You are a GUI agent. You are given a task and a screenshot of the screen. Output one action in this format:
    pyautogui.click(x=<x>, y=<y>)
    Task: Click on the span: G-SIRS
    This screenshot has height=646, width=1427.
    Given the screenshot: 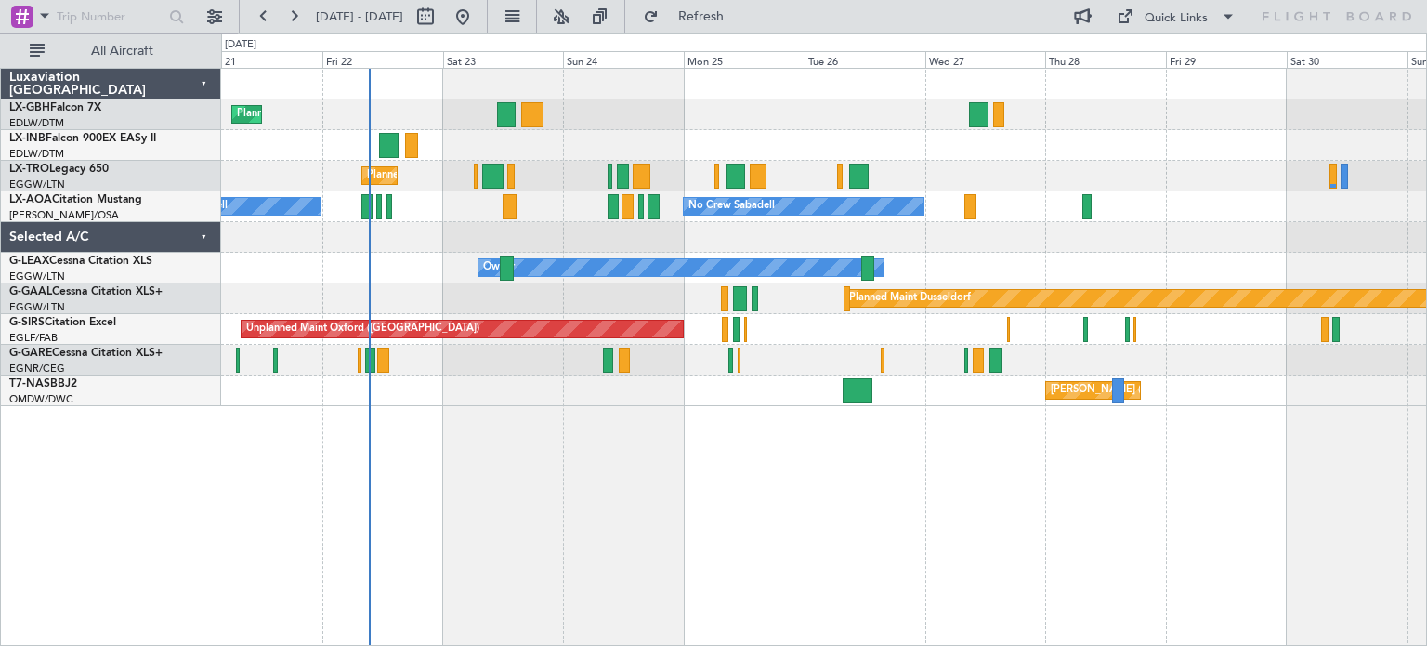 What is the action you would take?
    pyautogui.click(x=27, y=322)
    